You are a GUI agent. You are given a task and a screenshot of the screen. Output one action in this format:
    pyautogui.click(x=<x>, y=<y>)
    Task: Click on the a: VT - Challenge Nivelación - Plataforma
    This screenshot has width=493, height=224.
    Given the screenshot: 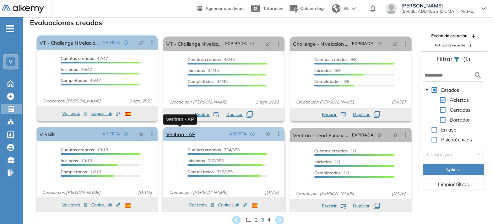 What is the action you would take?
    pyautogui.click(x=194, y=44)
    